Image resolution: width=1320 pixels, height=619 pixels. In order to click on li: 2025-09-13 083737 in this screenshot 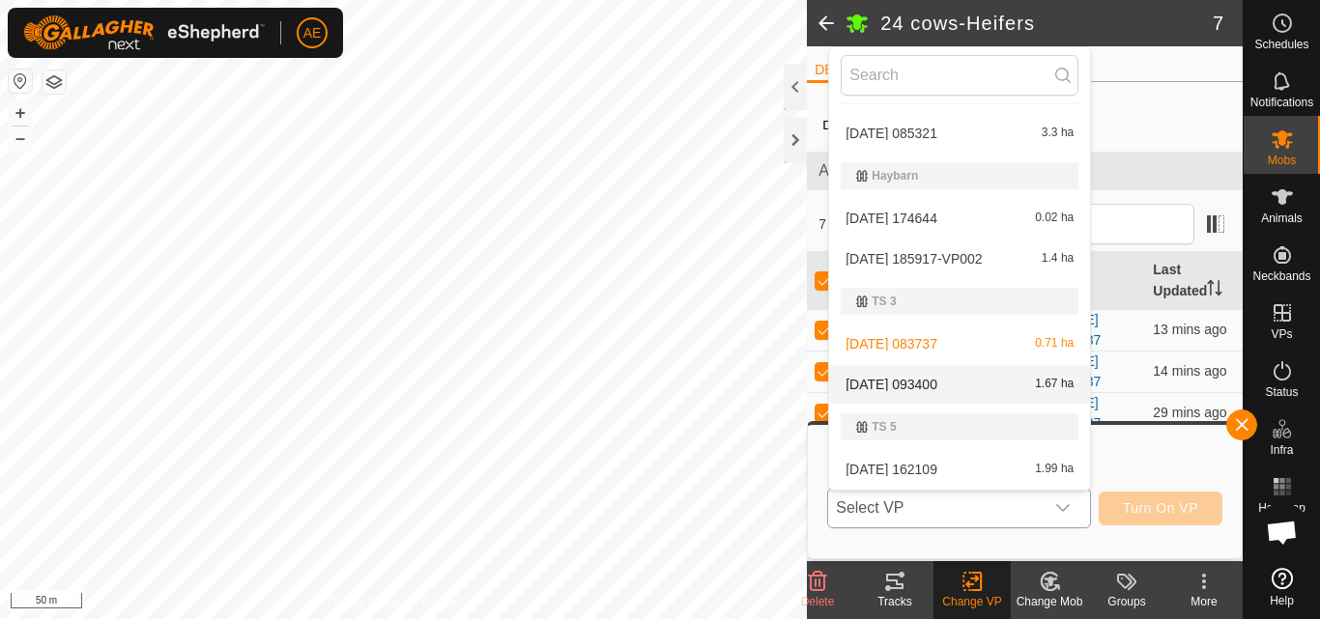, I will do `click(959, 344)`.